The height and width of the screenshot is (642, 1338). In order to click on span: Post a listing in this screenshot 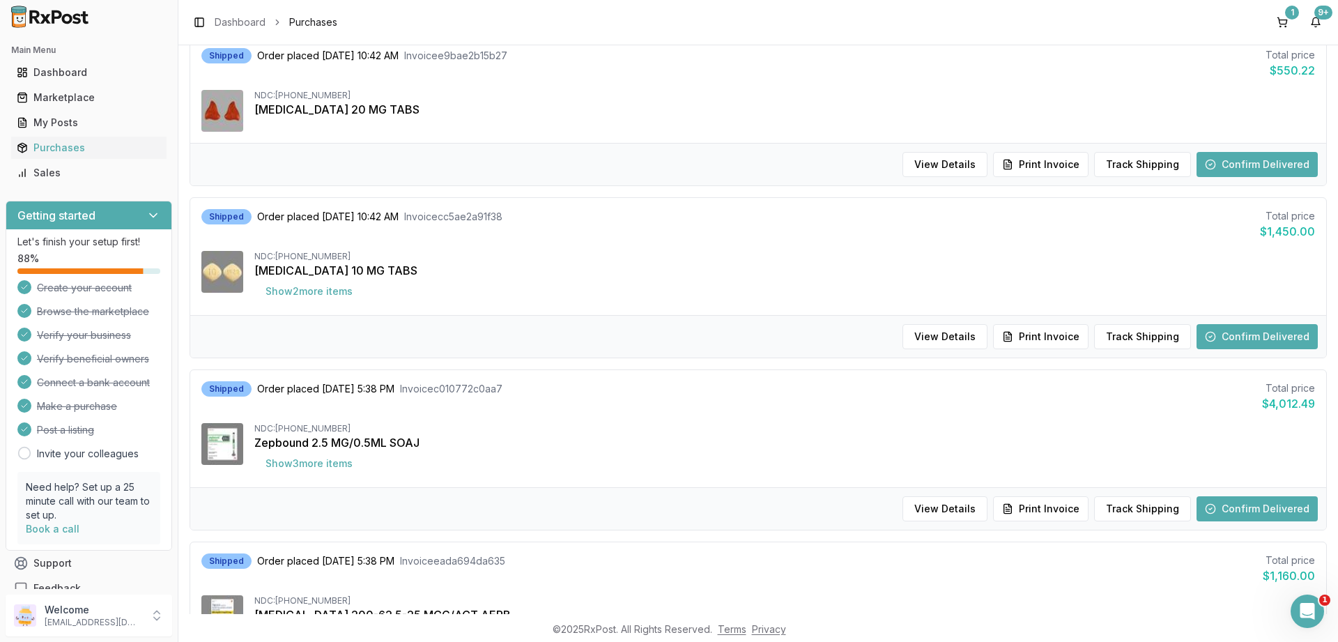, I will do `click(66, 430)`.